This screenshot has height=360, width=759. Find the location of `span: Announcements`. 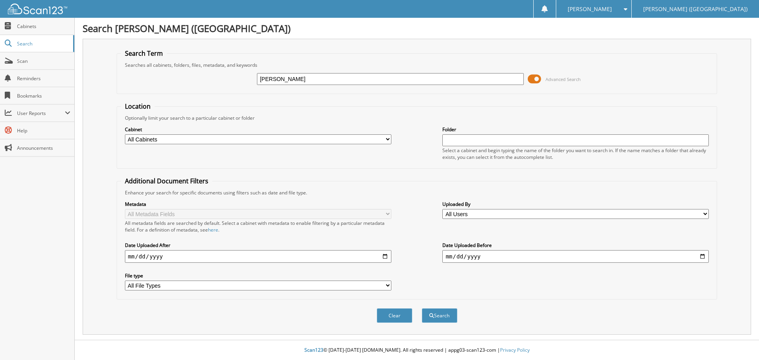

span: Announcements is located at coordinates (44, 148).